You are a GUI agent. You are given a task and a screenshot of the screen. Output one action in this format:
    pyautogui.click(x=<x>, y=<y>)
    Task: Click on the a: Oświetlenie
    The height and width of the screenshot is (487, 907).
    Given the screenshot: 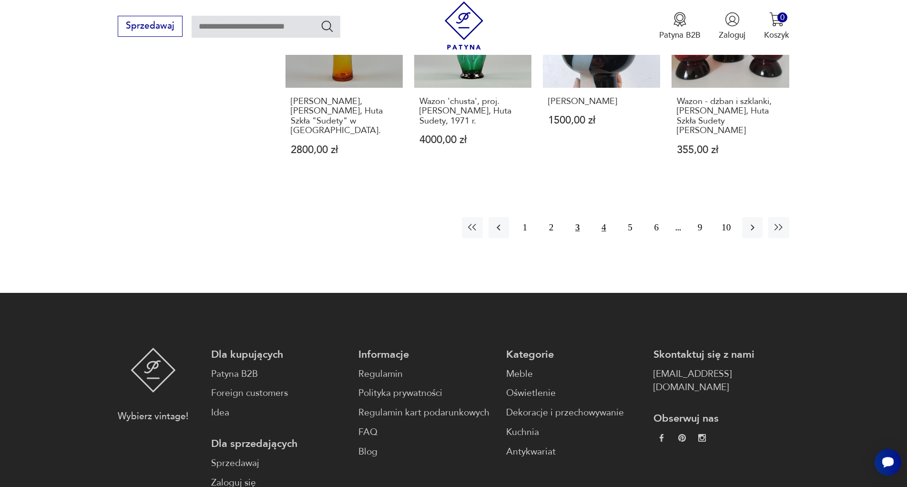 What is the action you would take?
    pyautogui.click(x=574, y=393)
    